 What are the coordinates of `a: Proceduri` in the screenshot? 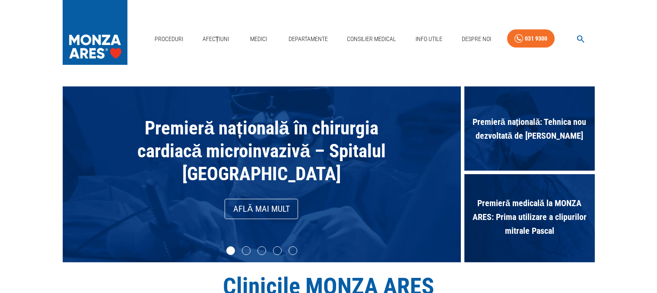 It's located at (169, 39).